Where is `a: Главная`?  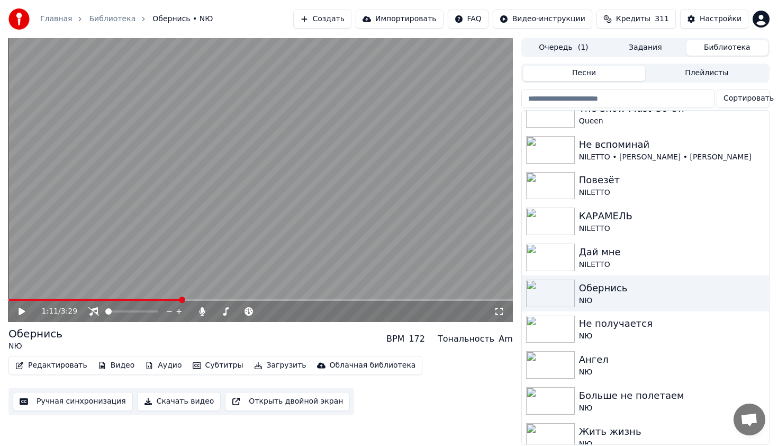
a: Главная is located at coordinates (56, 19).